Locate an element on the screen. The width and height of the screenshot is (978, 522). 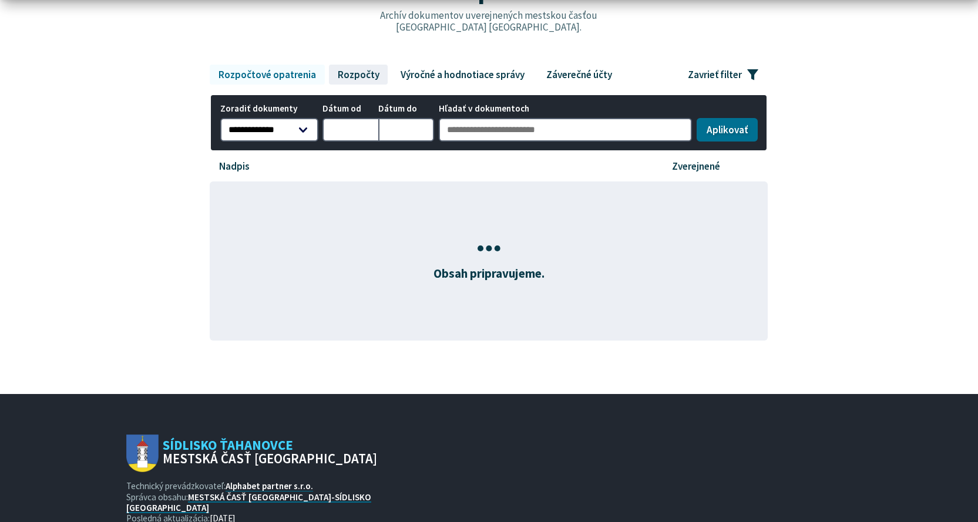
a: Záverečné účty is located at coordinates (579, 75).